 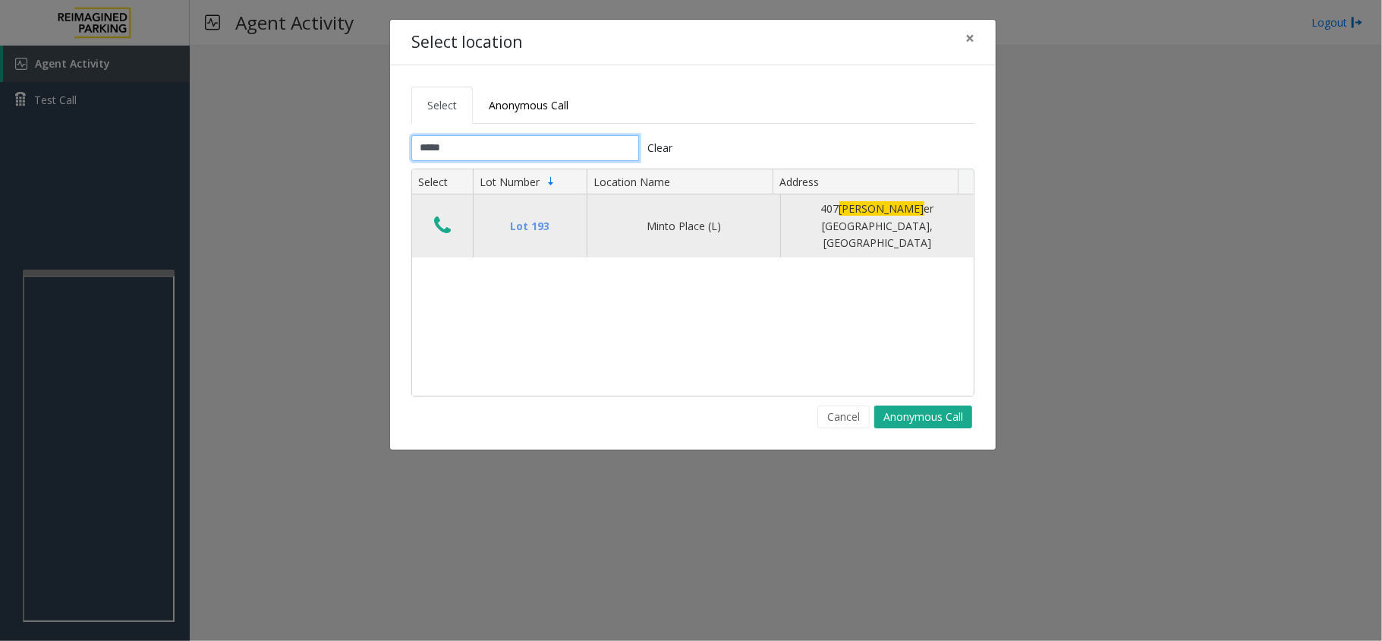 I want to click on span: Address, so click(x=799, y=181).